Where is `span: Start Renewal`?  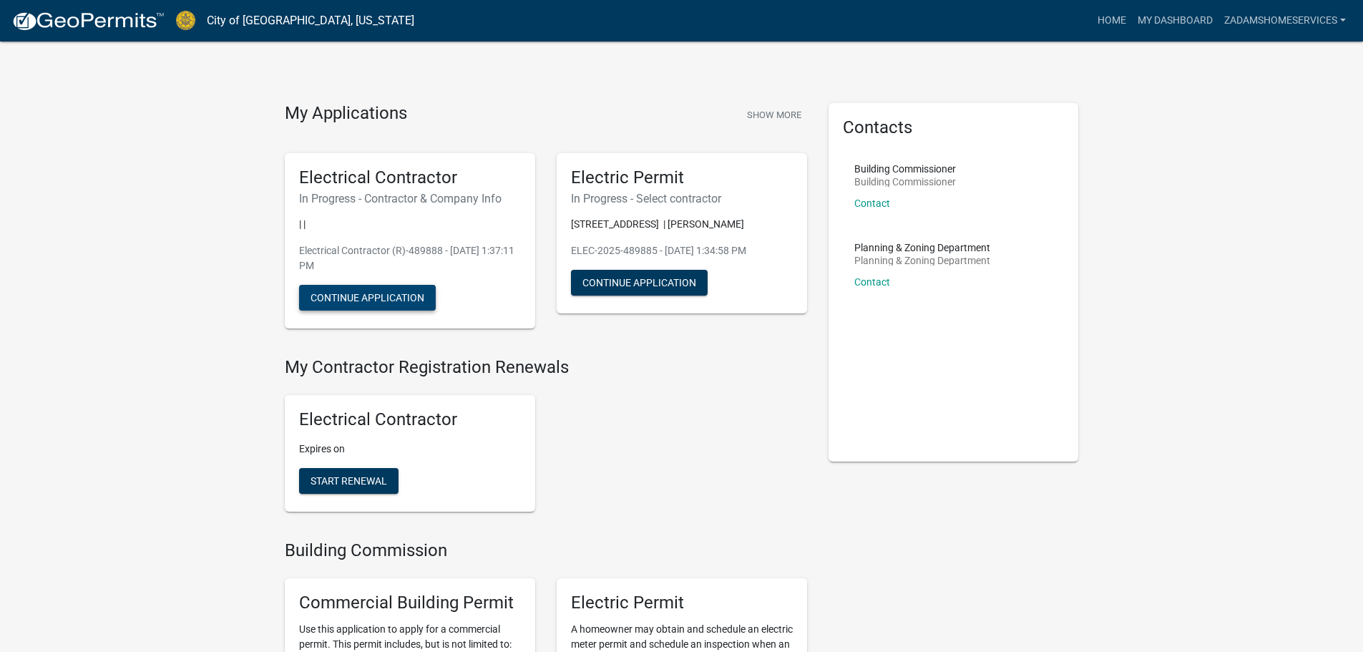 span: Start Renewal is located at coordinates (348, 481).